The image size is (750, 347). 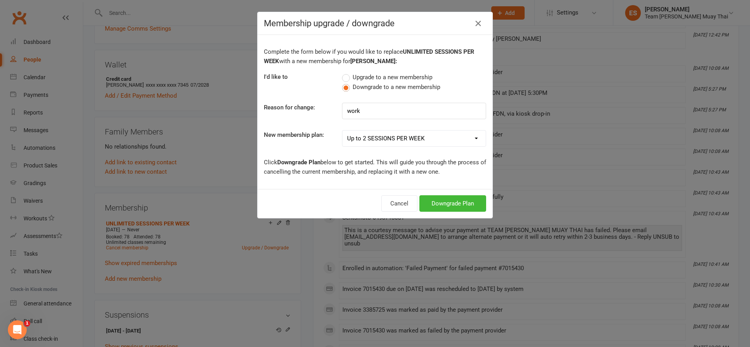 What do you see at coordinates (289, 108) in the screenshot?
I see `label: Reason for change:` at bounding box center [289, 108].